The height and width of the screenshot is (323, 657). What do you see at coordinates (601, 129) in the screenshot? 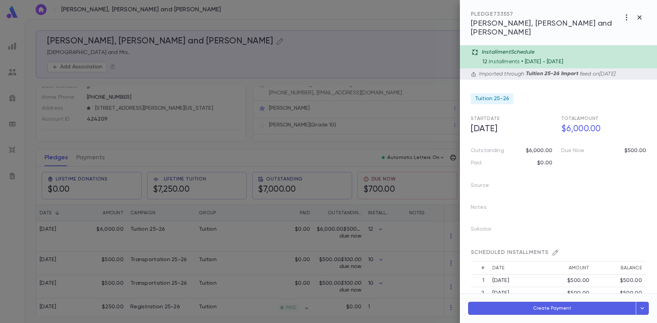
I see `h5: $6,000.00` at bounding box center [601, 129].